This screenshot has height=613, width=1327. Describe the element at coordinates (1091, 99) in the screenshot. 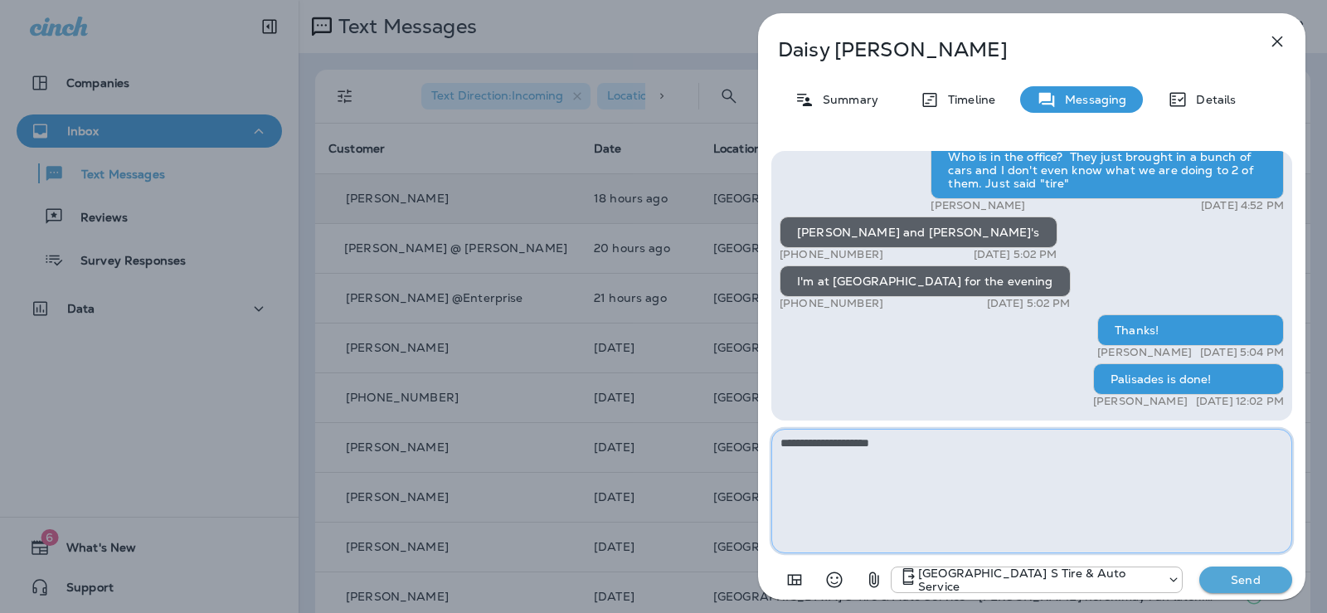

I see `p: Messaging` at that location.